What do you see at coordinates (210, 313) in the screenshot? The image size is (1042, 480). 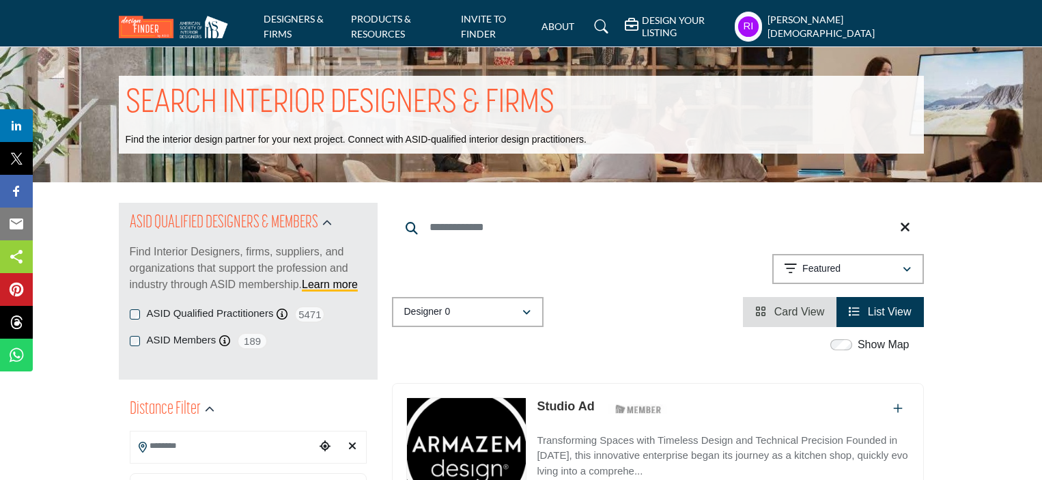 I see `label: ASID Qualified Practitioners` at bounding box center [210, 313].